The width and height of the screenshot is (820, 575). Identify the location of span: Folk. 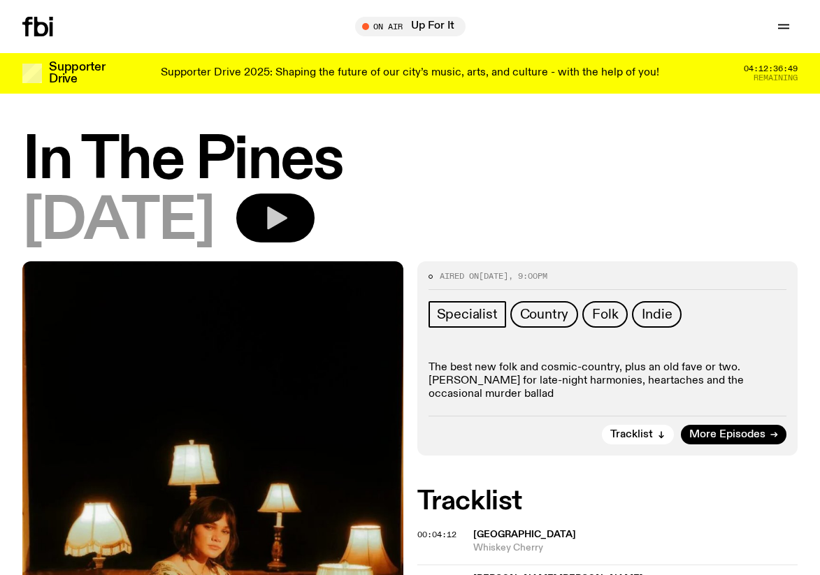
(605, 315).